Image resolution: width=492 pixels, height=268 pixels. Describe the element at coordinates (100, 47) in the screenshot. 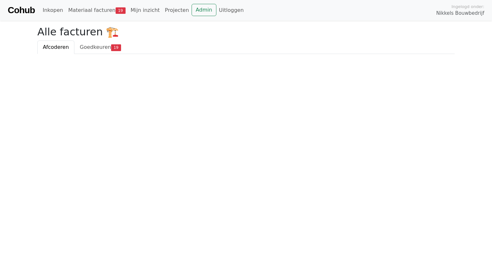

I see `a: Goedkeuren19` at that location.